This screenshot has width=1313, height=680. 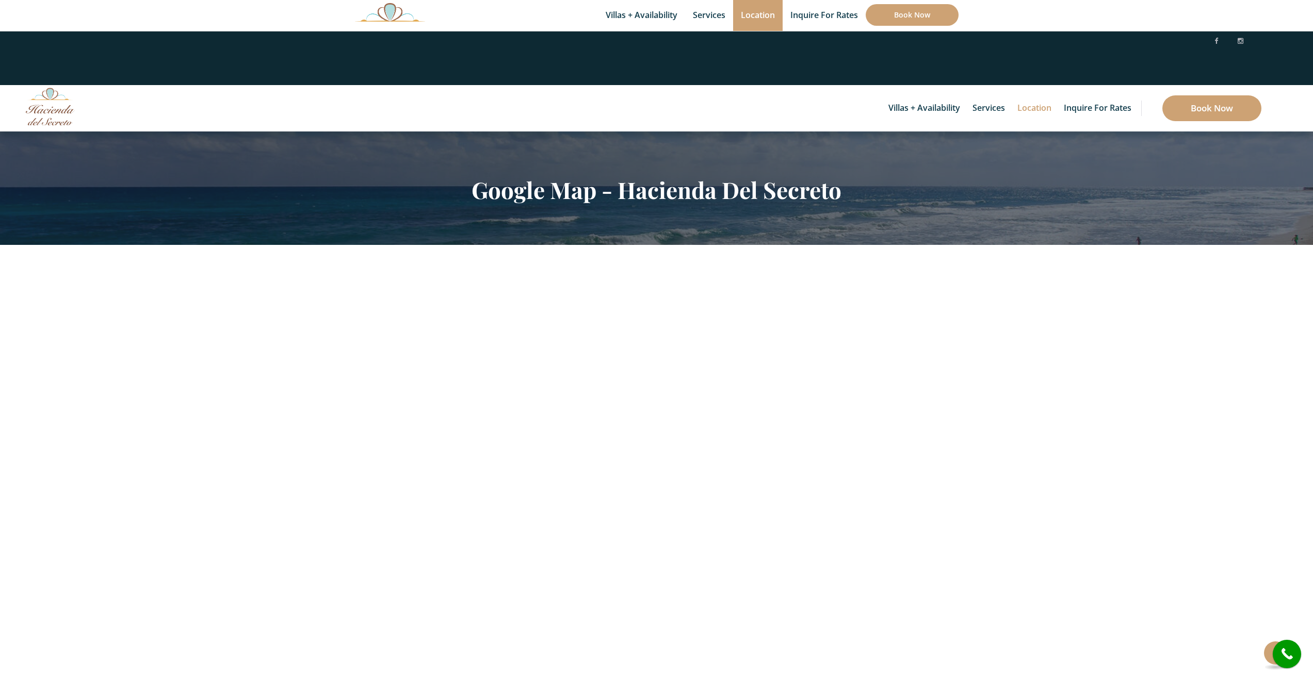 What do you see at coordinates (1034, 108) in the screenshot?
I see `a: Location` at bounding box center [1034, 108].